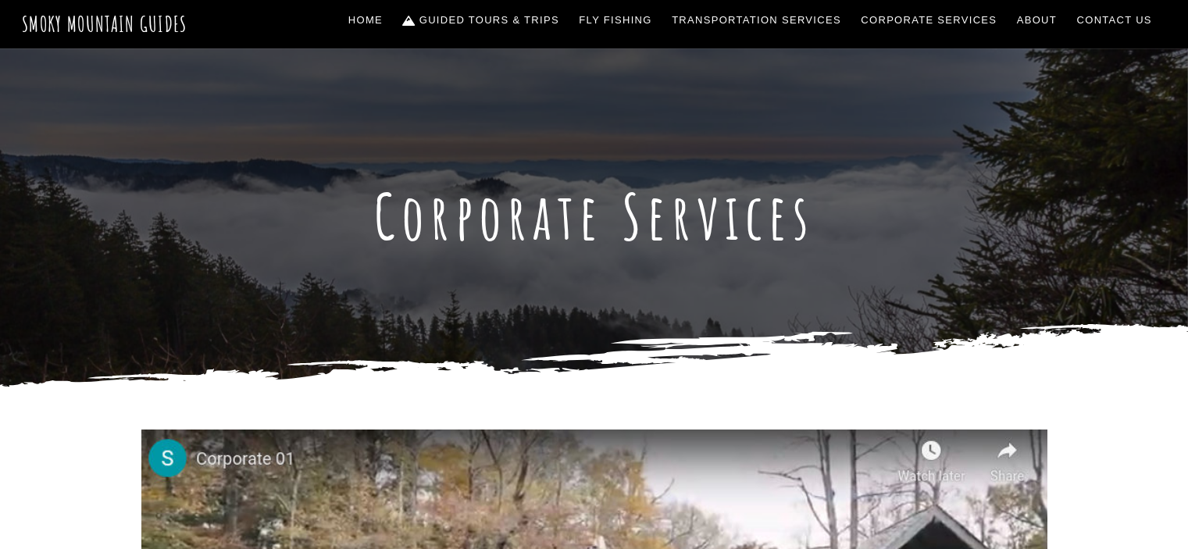 Image resolution: width=1188 pixels, height=549 pixels. I want to click on a: Corporate Services, so click(930, 20).